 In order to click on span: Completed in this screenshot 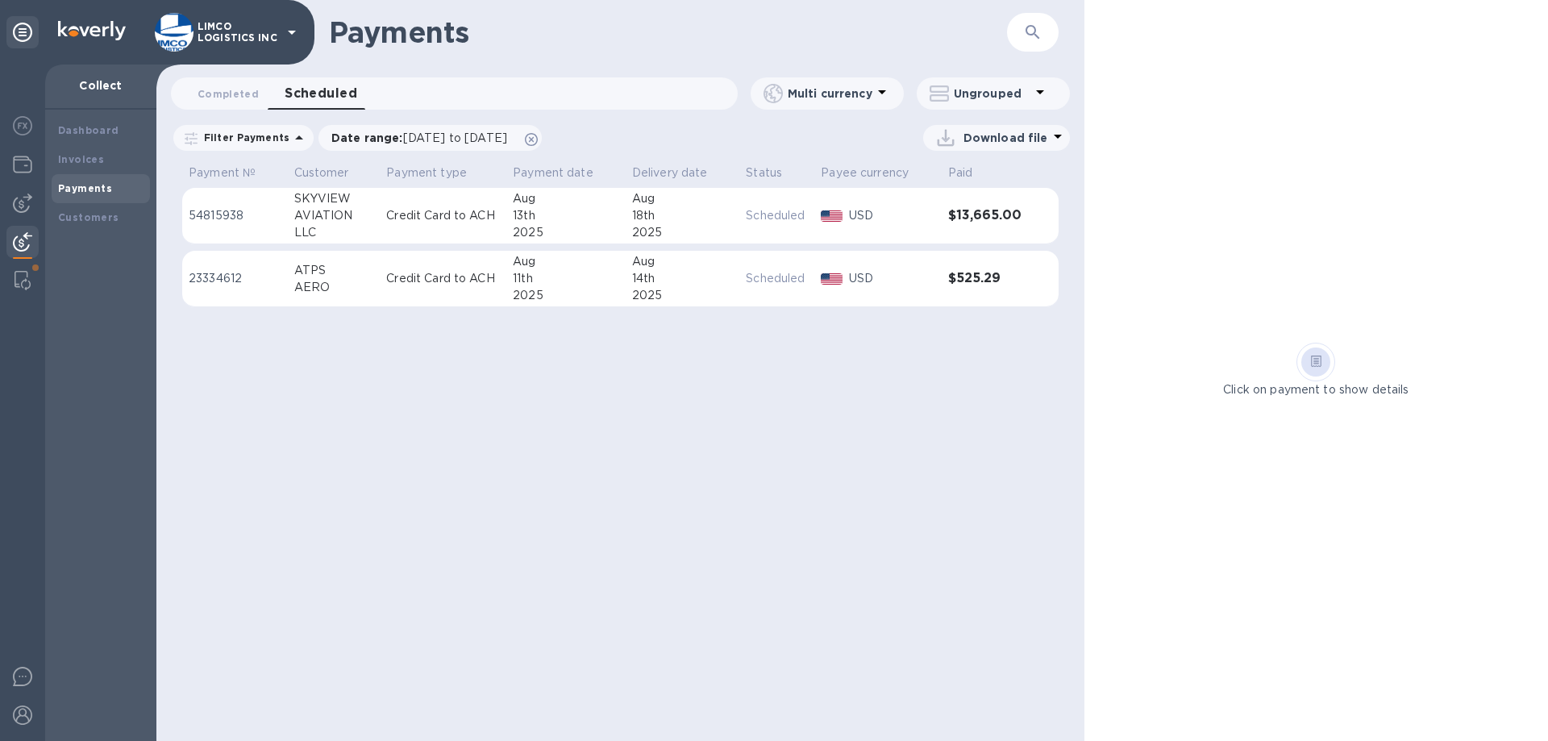, I will do `click(228, 94)`.